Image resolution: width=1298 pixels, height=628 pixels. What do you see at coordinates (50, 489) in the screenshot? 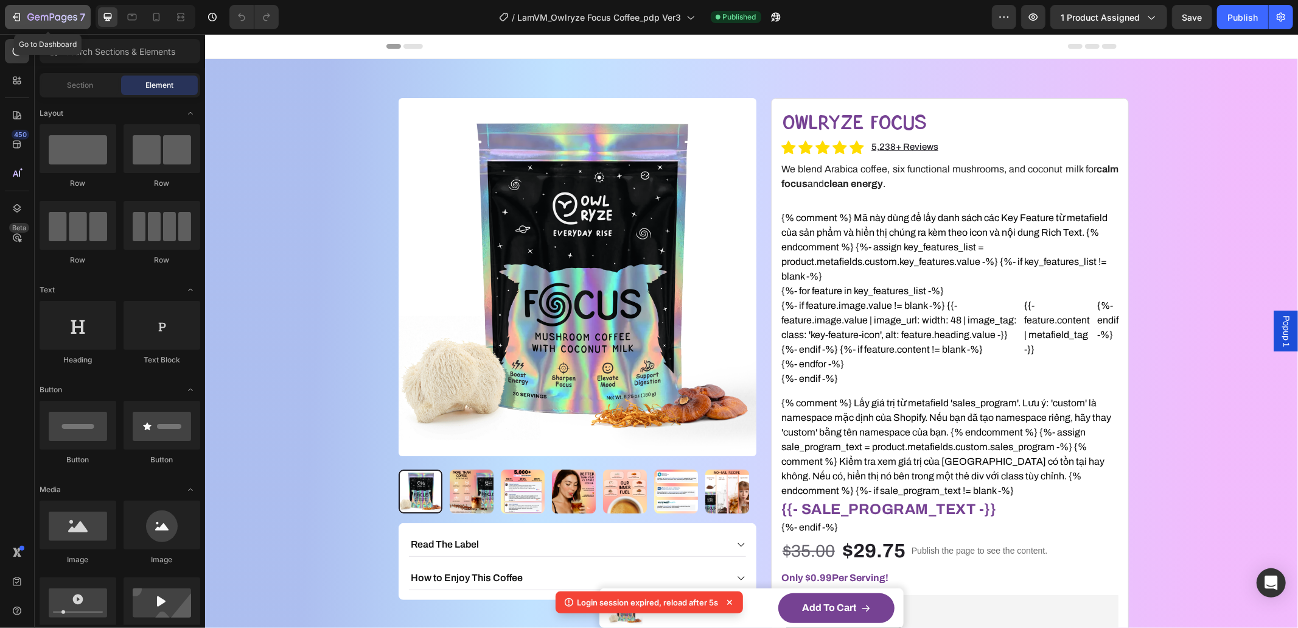
I see `span: Media` at bounding box center [50, 489].